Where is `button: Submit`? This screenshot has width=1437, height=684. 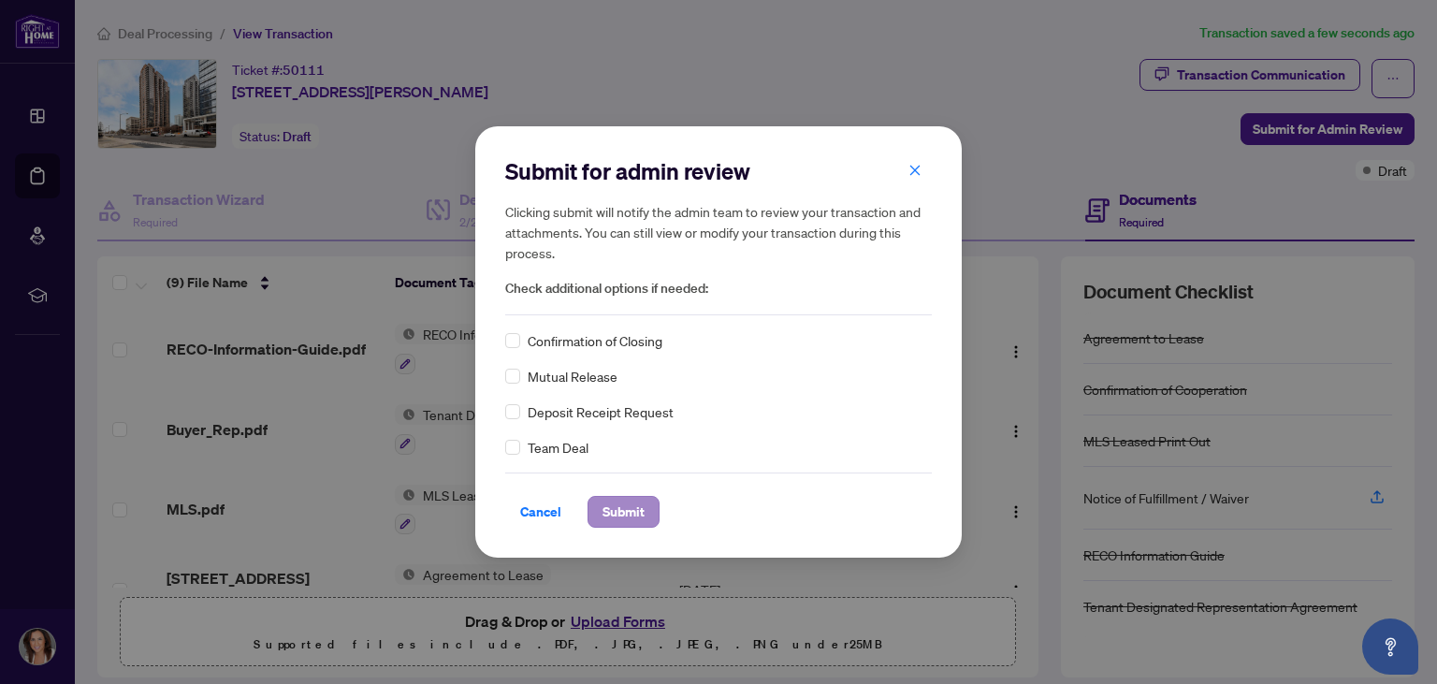
button: Submit is located at coordinates (623, 512).